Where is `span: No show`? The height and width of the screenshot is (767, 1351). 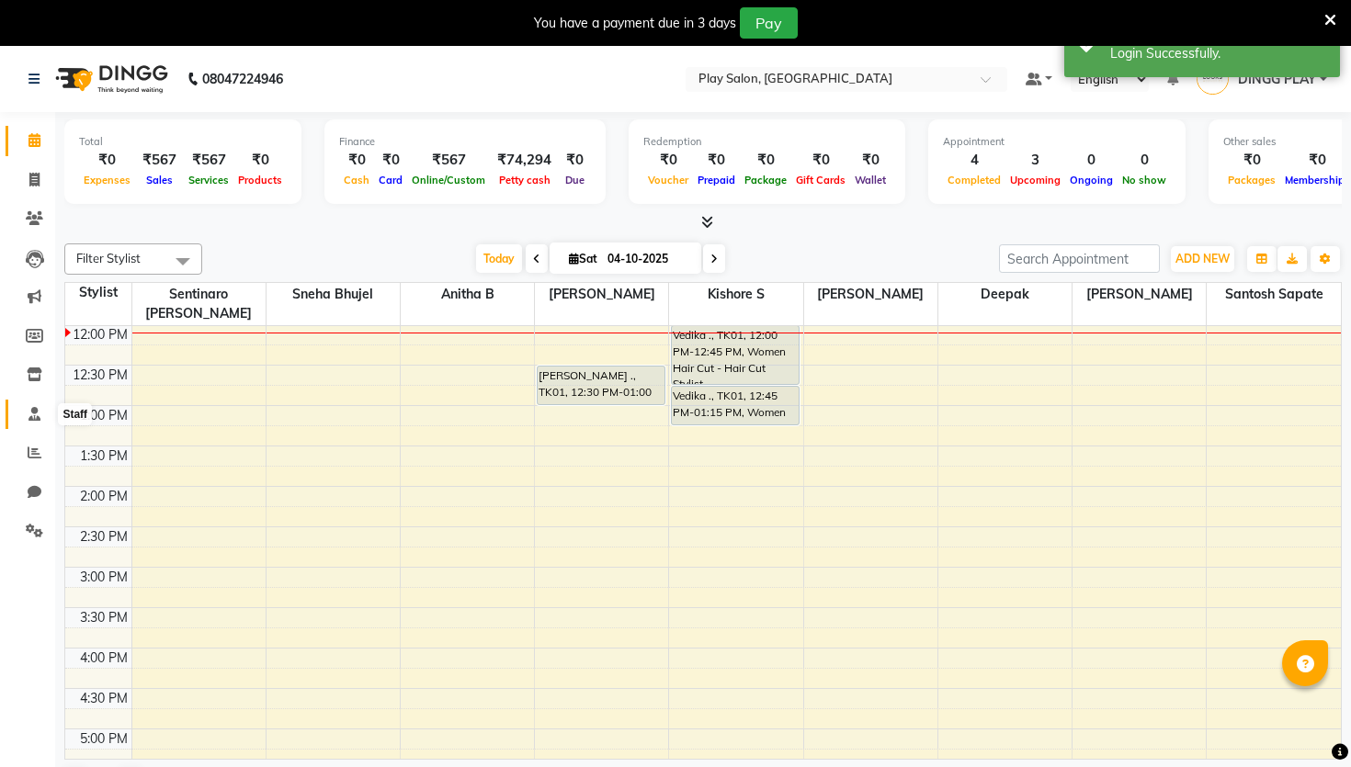
span: No show is located at coordinates (1144, 180).